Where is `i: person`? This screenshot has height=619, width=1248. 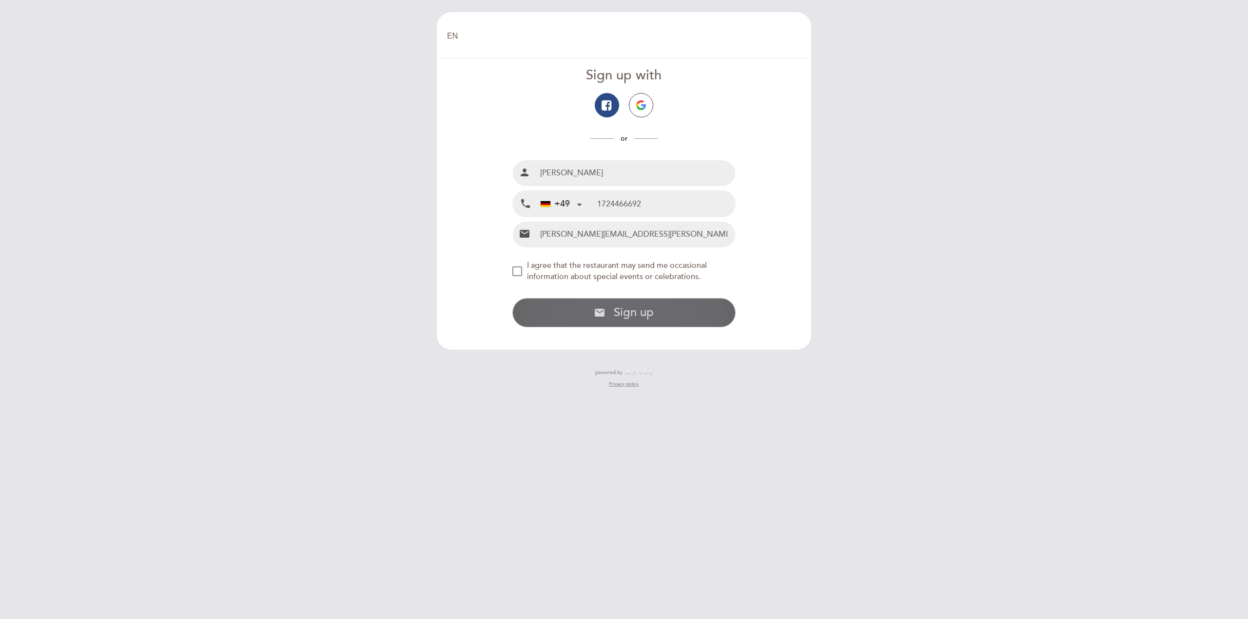 i: person is located at coordinates (524, 173).